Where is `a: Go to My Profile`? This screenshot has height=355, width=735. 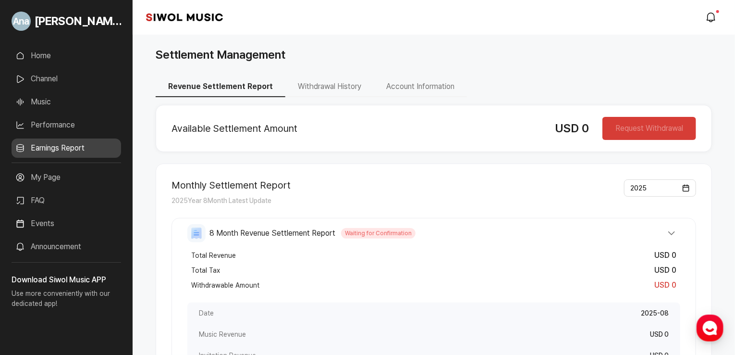
a: Go to My Profile is located at coordinates (66, 21).